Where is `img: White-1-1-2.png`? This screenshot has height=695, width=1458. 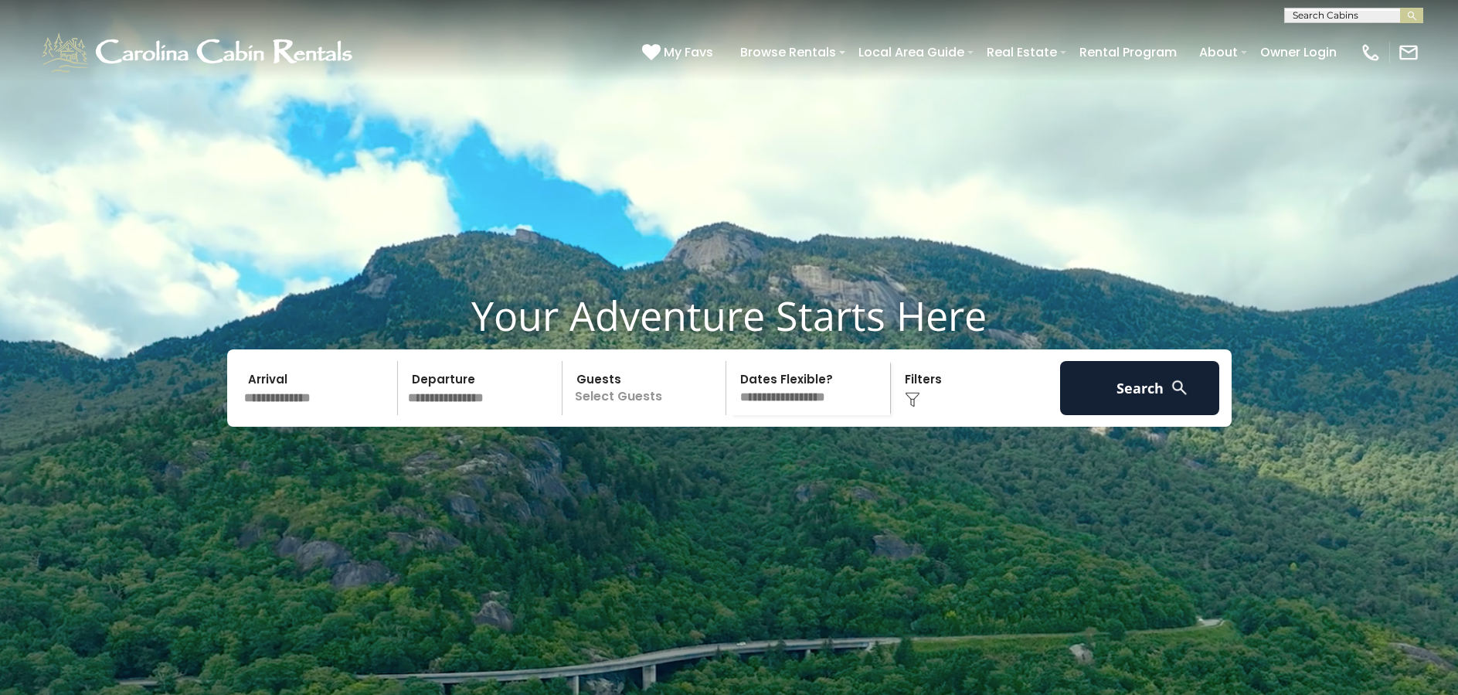 img: White-1-1-2.png is located at coordinates (199, 53).